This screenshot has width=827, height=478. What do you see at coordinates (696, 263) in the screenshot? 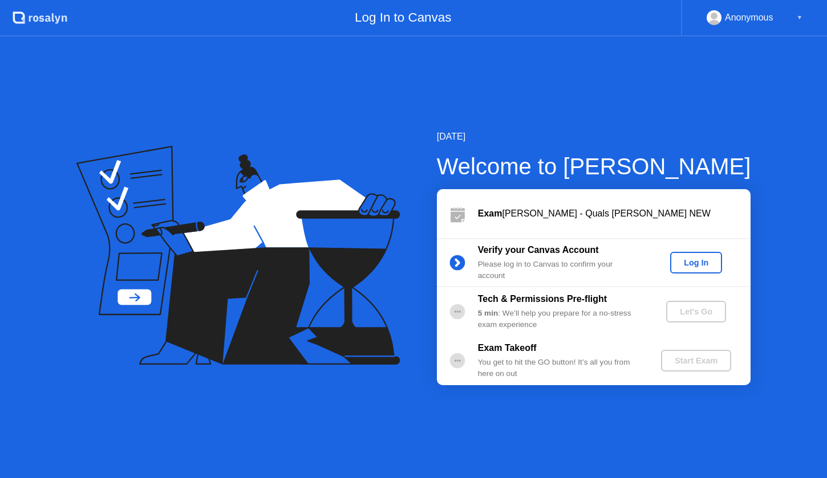
I see `div: Log In` at bounding box center [696, 263].